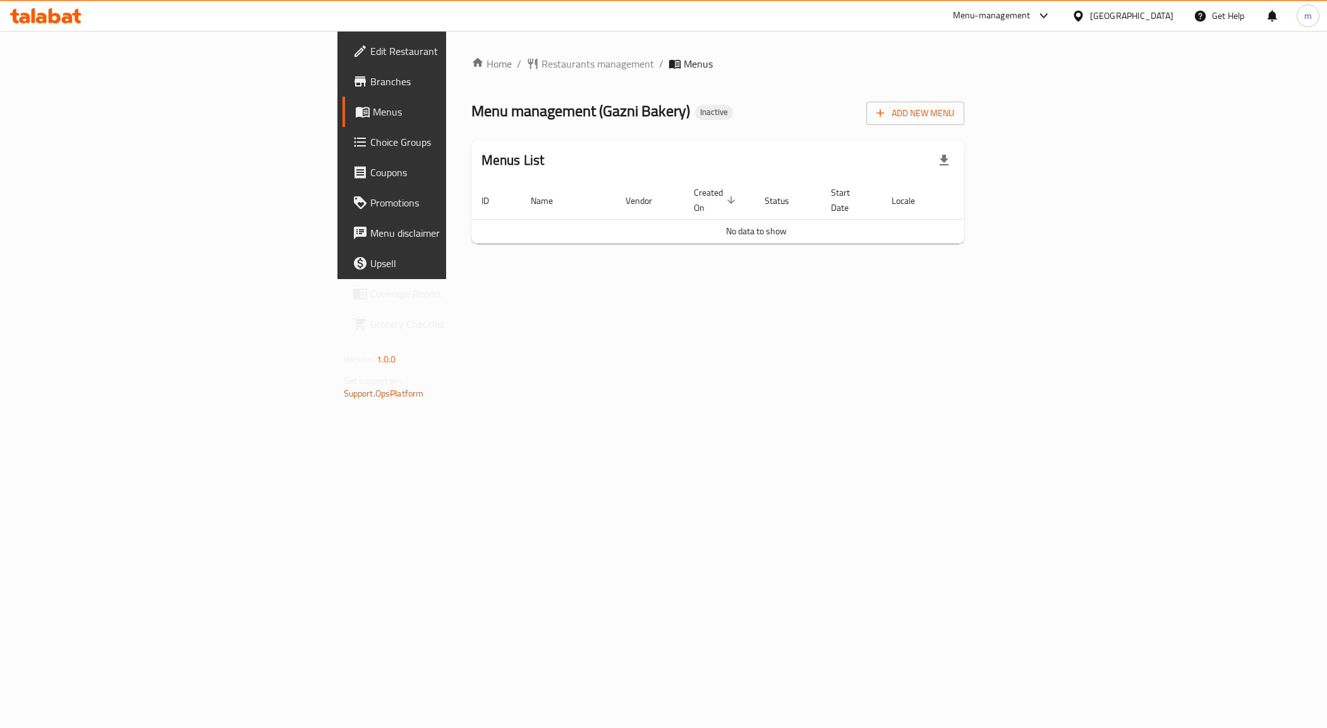 This screenshot has width=1327, height=728. I want to click on span: Promotions, so click(459, 203).